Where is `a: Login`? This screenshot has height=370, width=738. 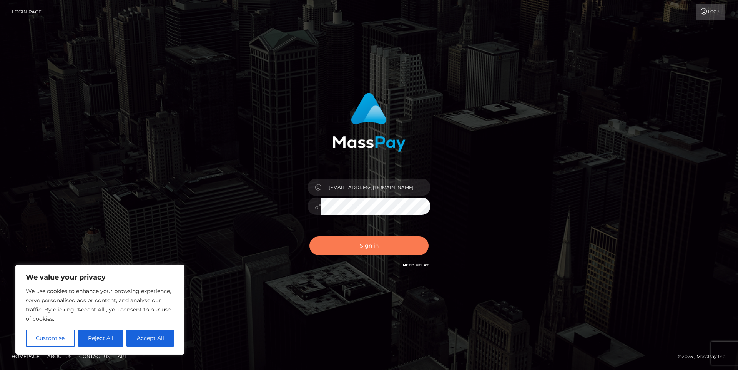
a: Login is located at coordinates (711, 12).